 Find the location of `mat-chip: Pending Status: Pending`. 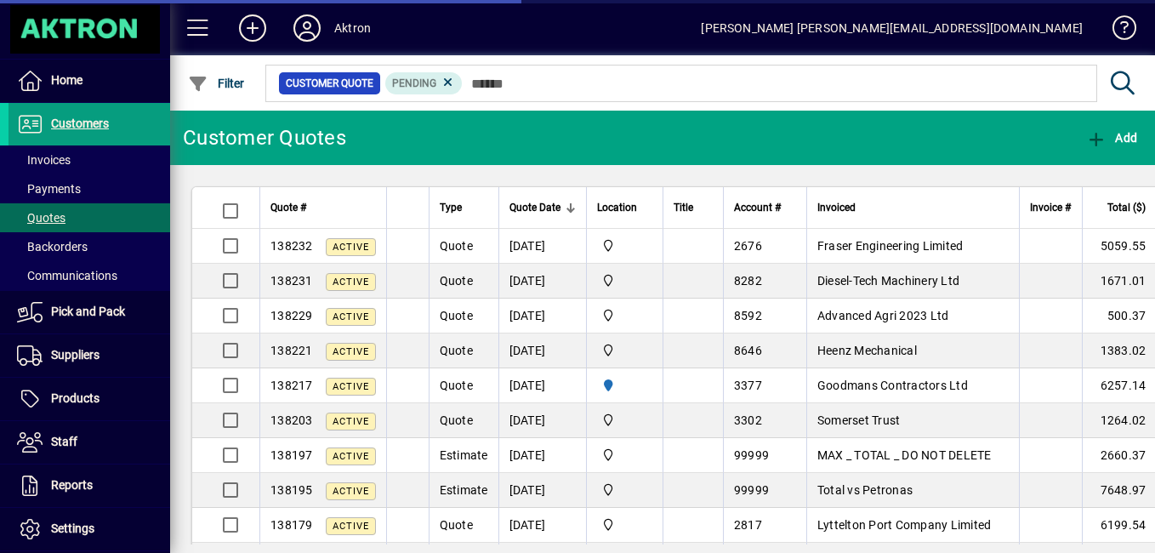

mat-chip: Pending Status: Pending is located at coordinates (423, 83).